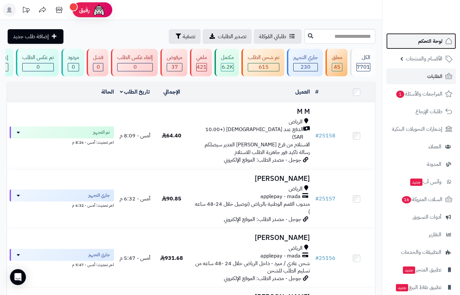 This screenshot has height=295, width=460. What do you see at coordinates (337, 67) in the screenshot?
I see `span: 45` at bounding box center [337, 67].